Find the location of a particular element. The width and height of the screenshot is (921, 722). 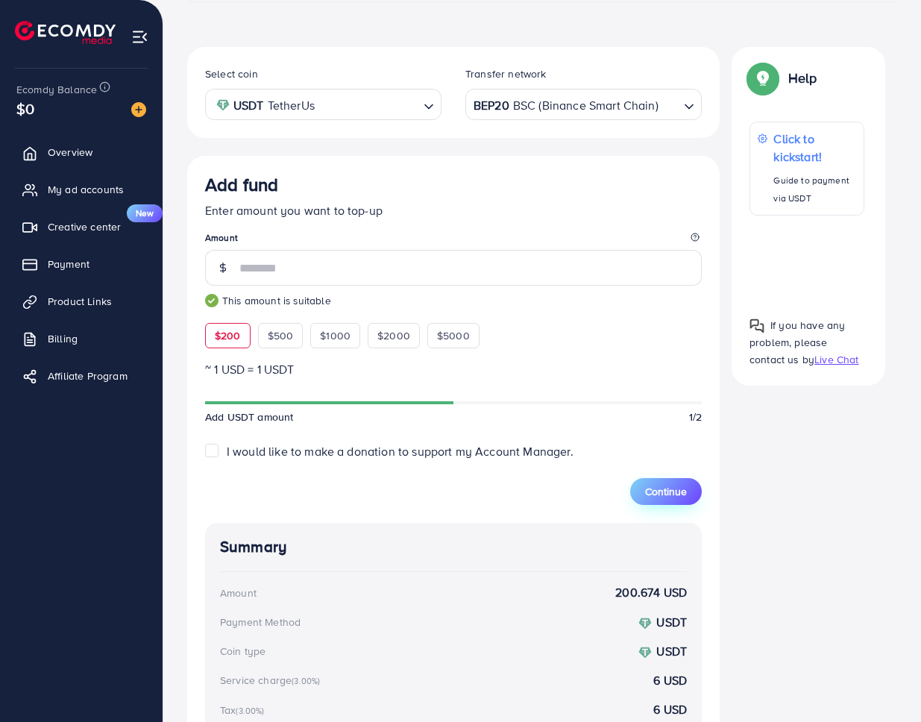

label: Select coin is located at coordinates (231, 74).